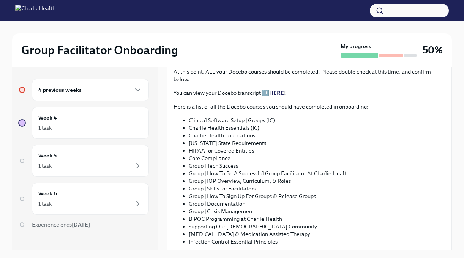 The image size is (464, 258). Describe the element at coordinates (84, 199) in the screenshot. I see `a: Week 61 task` at that location.